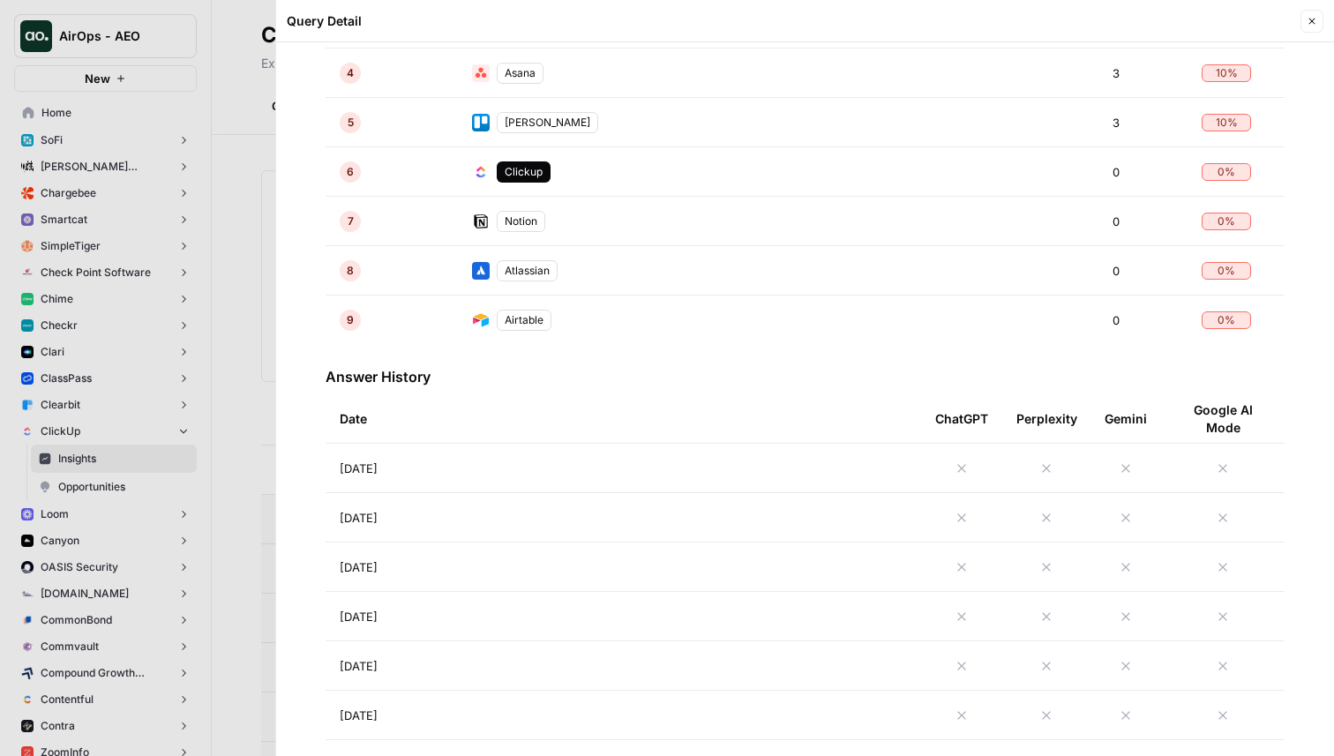 The width and height of the screenshot is (1334, 756). What do you see at coordinates (1223, 418) in the screenshot?
I see `div: Google AI Mode` at bounding box center [1223, 418].